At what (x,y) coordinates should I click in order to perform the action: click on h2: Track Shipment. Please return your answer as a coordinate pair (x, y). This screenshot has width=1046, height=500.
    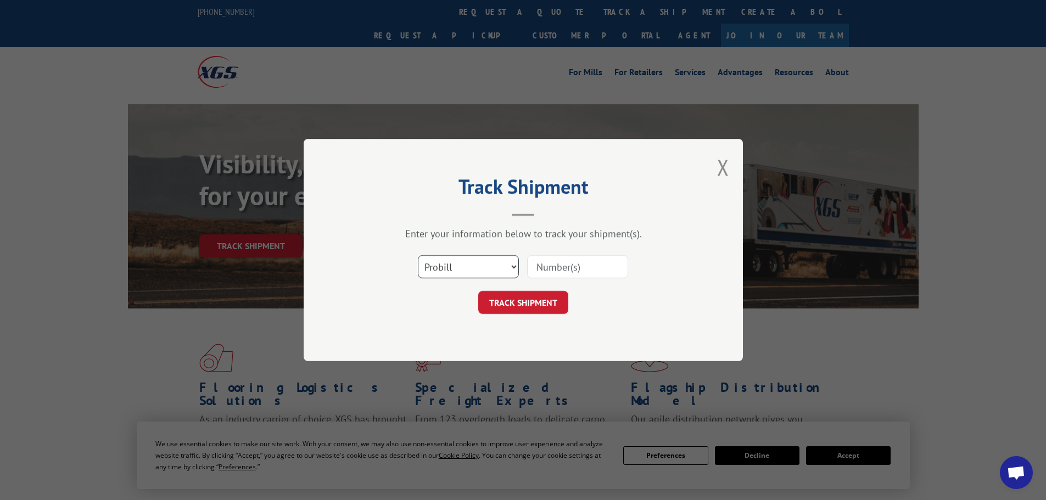
    Looking at the image, I should click on (523, 189).